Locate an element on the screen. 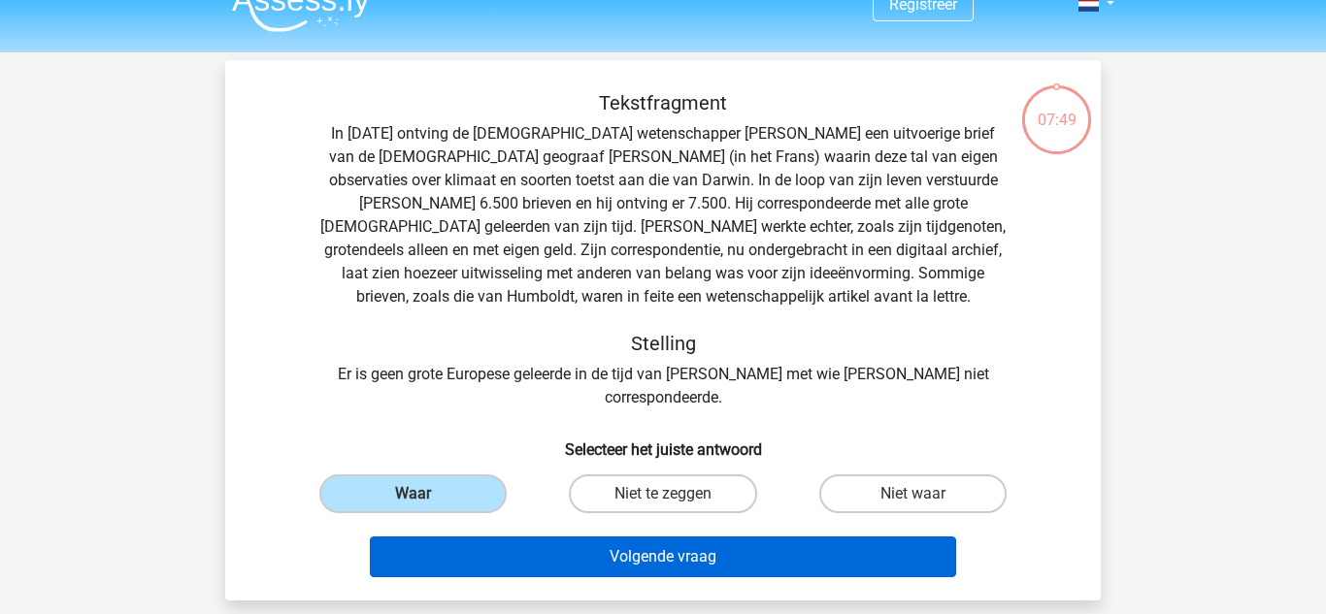 The image size is (1326, 614). label: Niet te zeggen is located at coordinates (662, 494).